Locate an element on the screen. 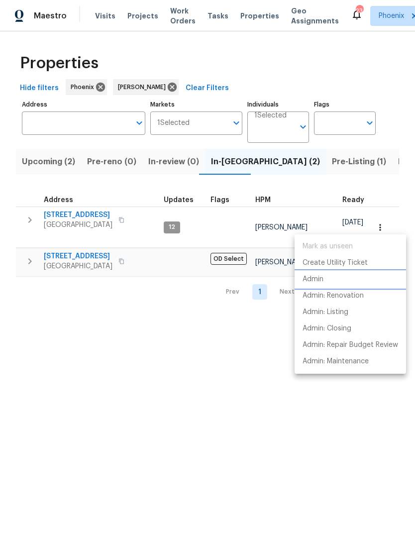  p: Admin: Repair Budget Review is located at coordinates (350, 345).